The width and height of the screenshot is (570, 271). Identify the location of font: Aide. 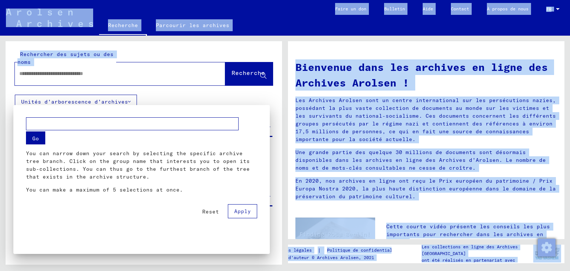
(428, 9).